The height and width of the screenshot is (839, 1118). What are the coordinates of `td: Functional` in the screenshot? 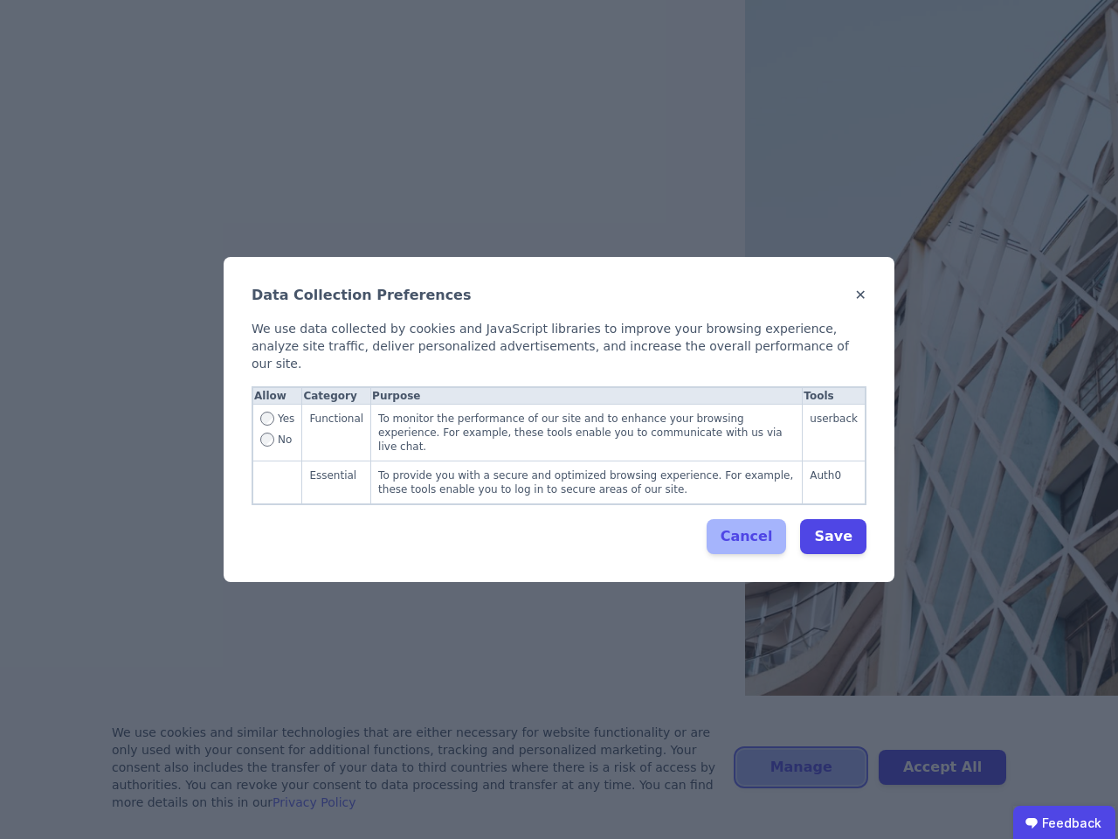 It's located at (336, 432).